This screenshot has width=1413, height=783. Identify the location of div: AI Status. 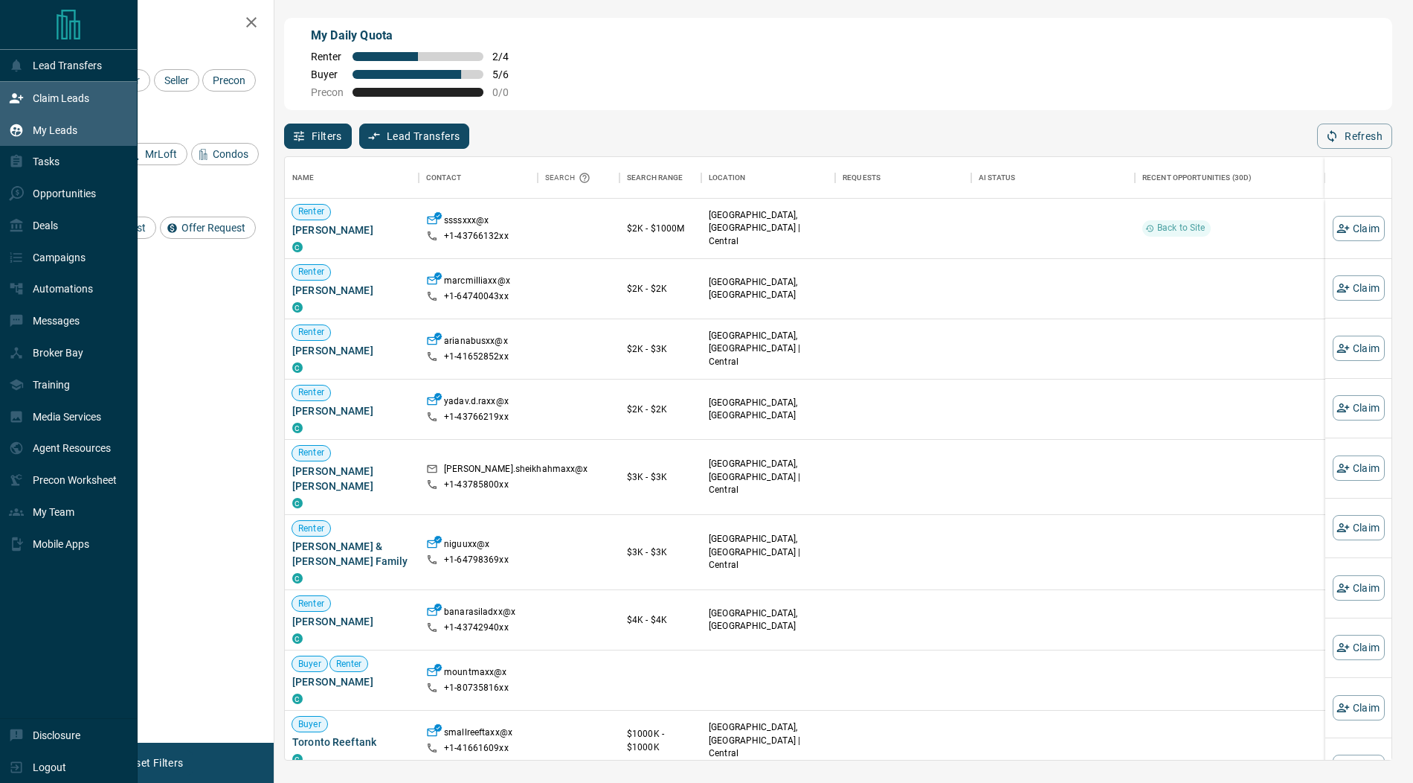
(1053, 178).